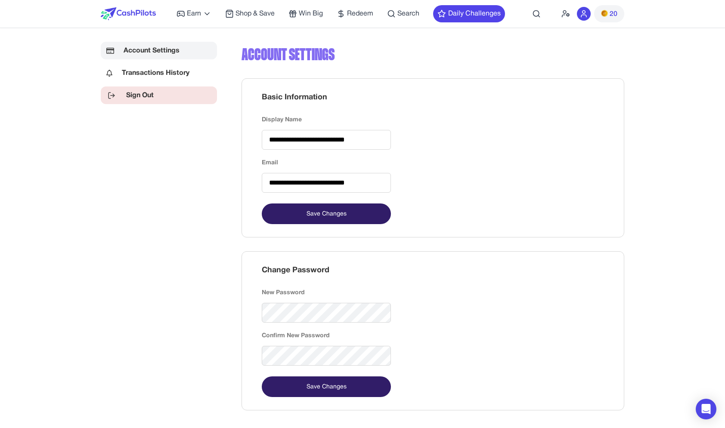 The image size is (725, 428). What do you see at coordinates (159, 95) in the screenshot?
I see `a: Sign Out` at bounding box center [159, 95].